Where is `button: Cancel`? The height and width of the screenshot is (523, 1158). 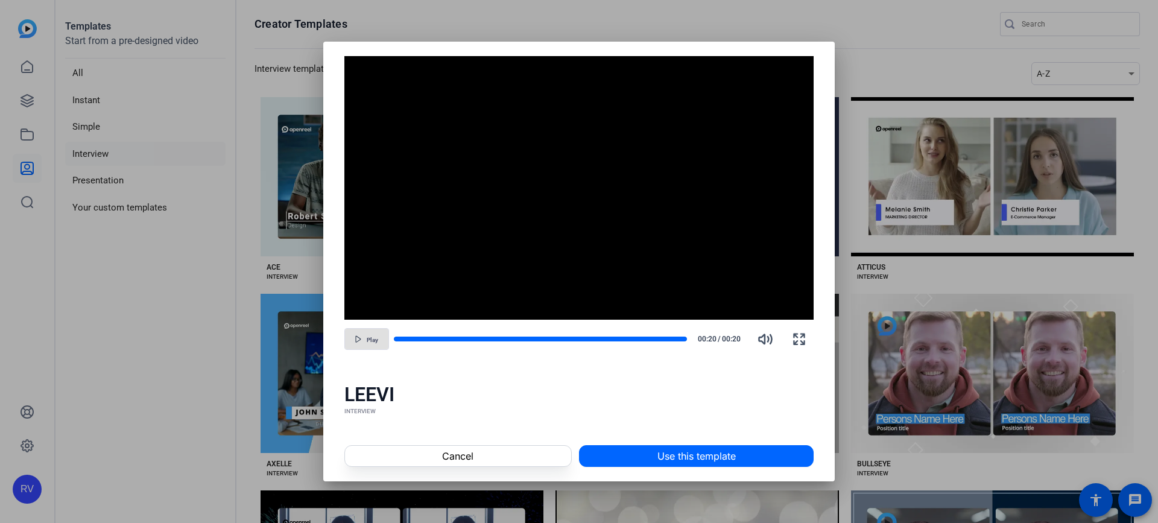
button: Cancel is located at coordinates (458, 456).